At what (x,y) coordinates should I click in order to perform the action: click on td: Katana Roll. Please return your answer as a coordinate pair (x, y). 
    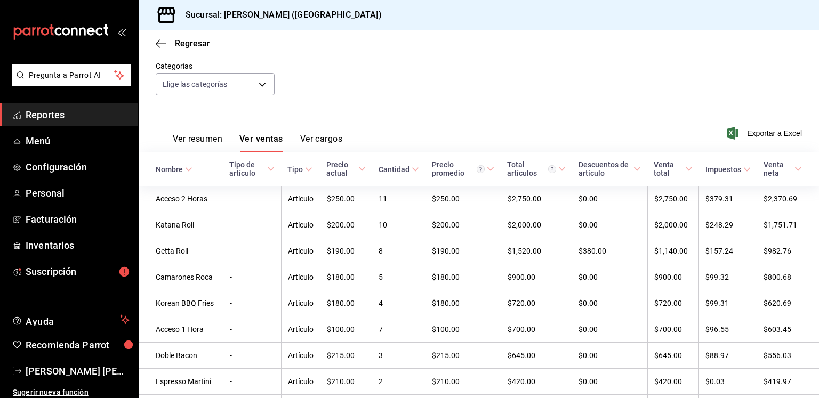
    Looking at the image, I should click on (181, 225).